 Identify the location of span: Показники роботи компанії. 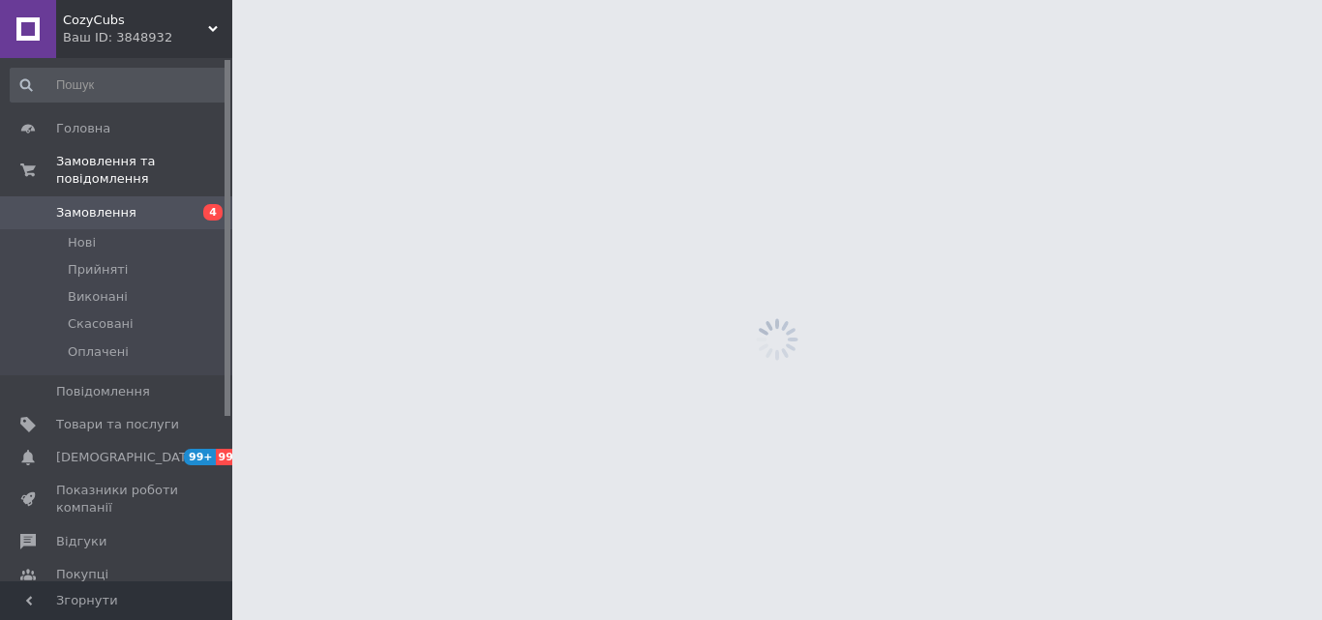
(117, 499).